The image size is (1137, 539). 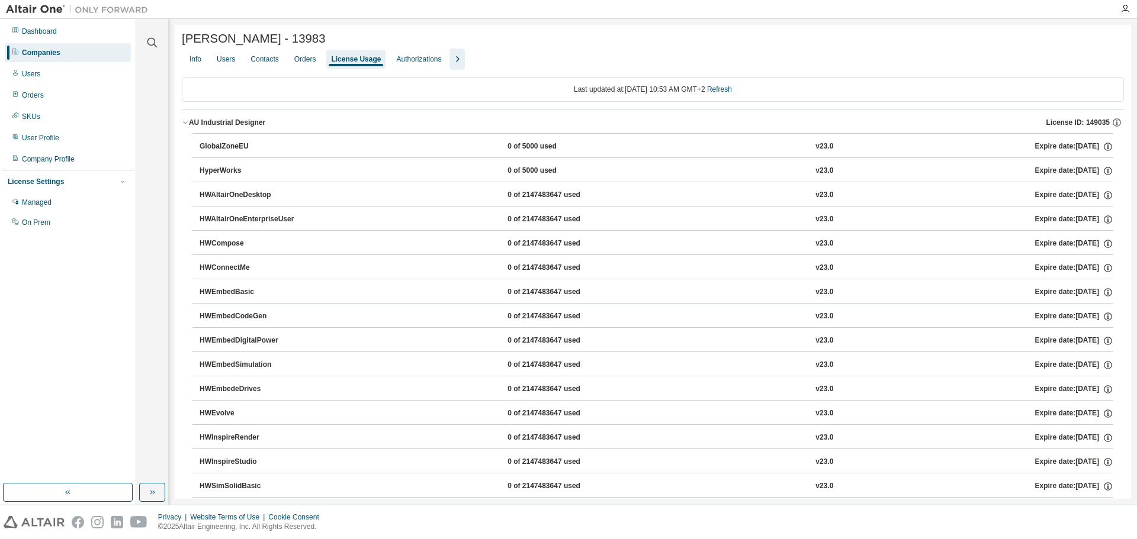 I want to click on img: Altair One, so click(x=80, y=9).